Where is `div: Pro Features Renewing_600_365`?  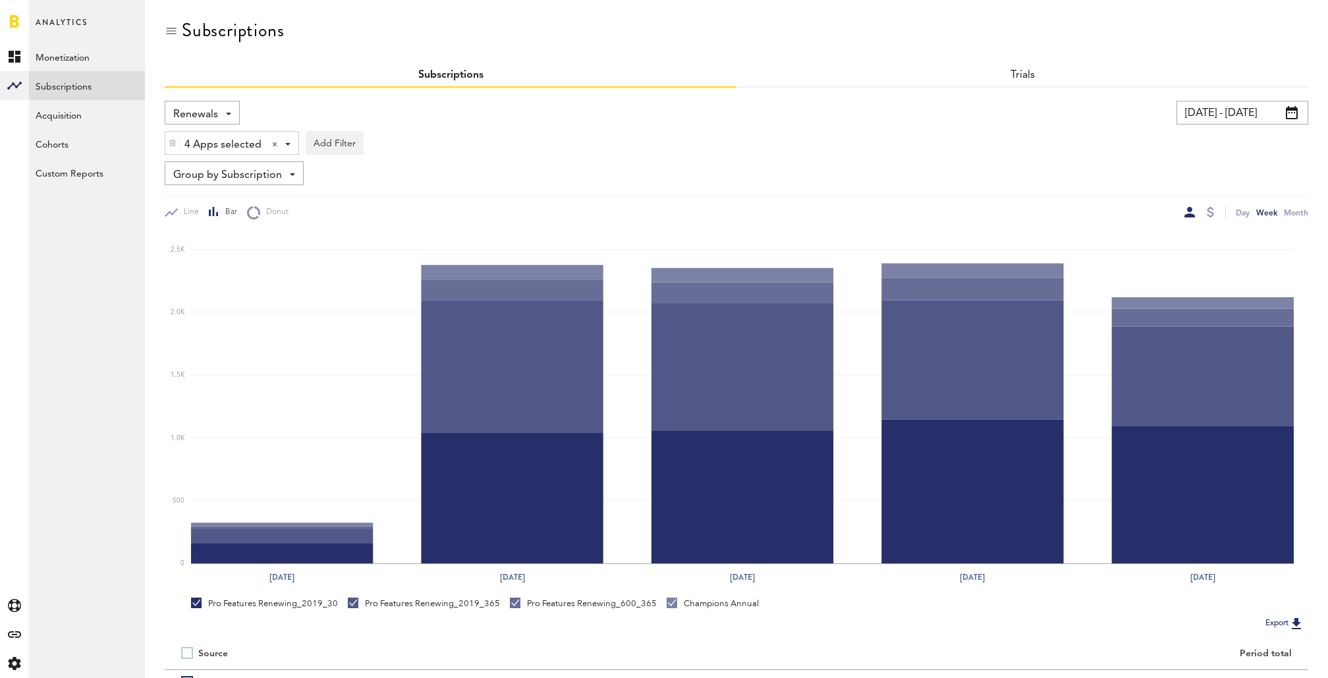
div: Pro Features Renewing_600_365 is located at coordinates (583, 603).